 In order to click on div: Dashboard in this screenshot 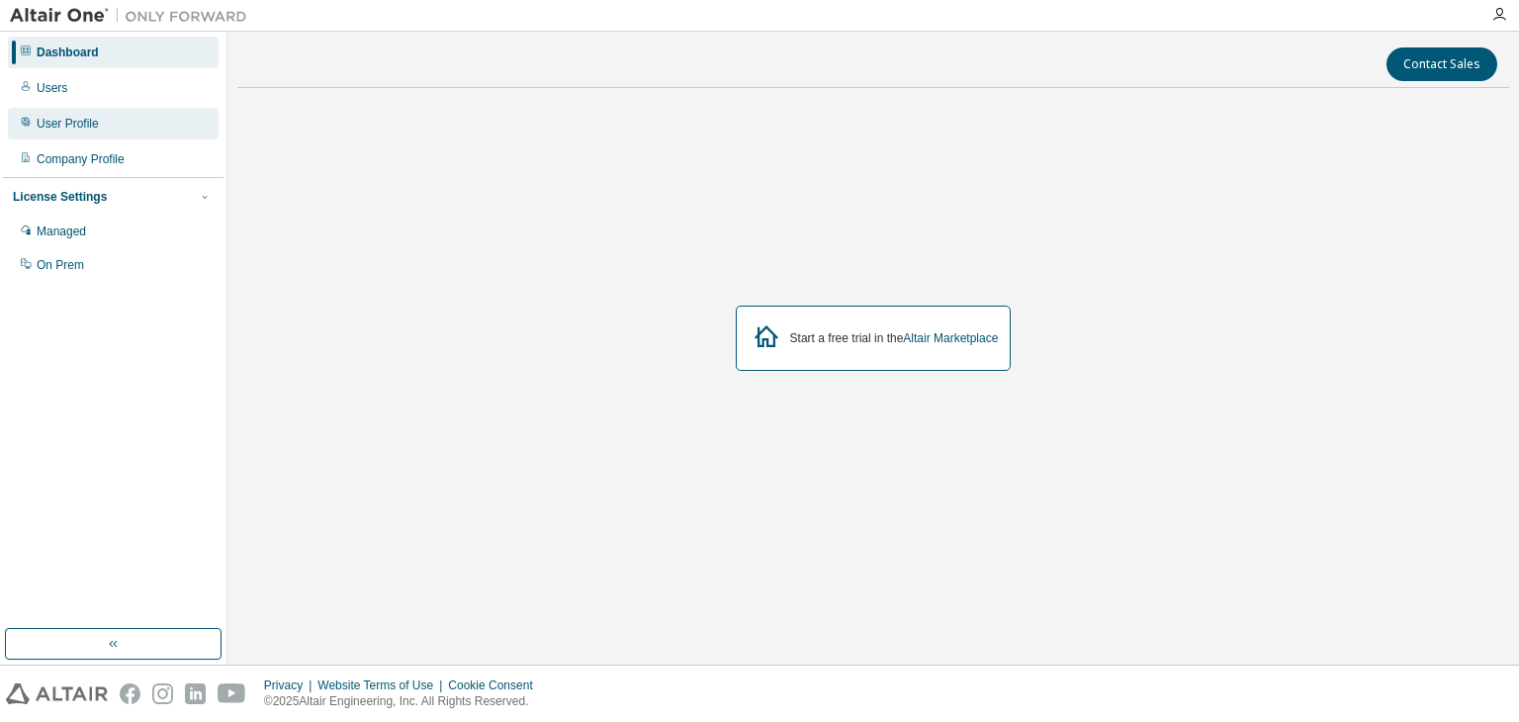, I will do `click(67, 52)`.